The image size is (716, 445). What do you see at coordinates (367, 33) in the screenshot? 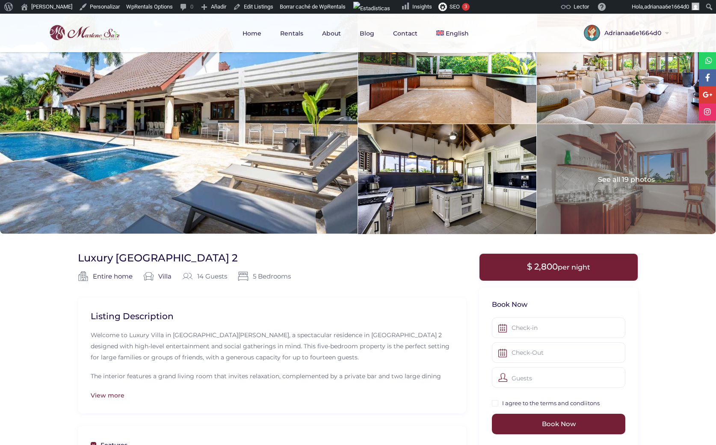
I see `a: Blog` at bounding box center [367, 33].